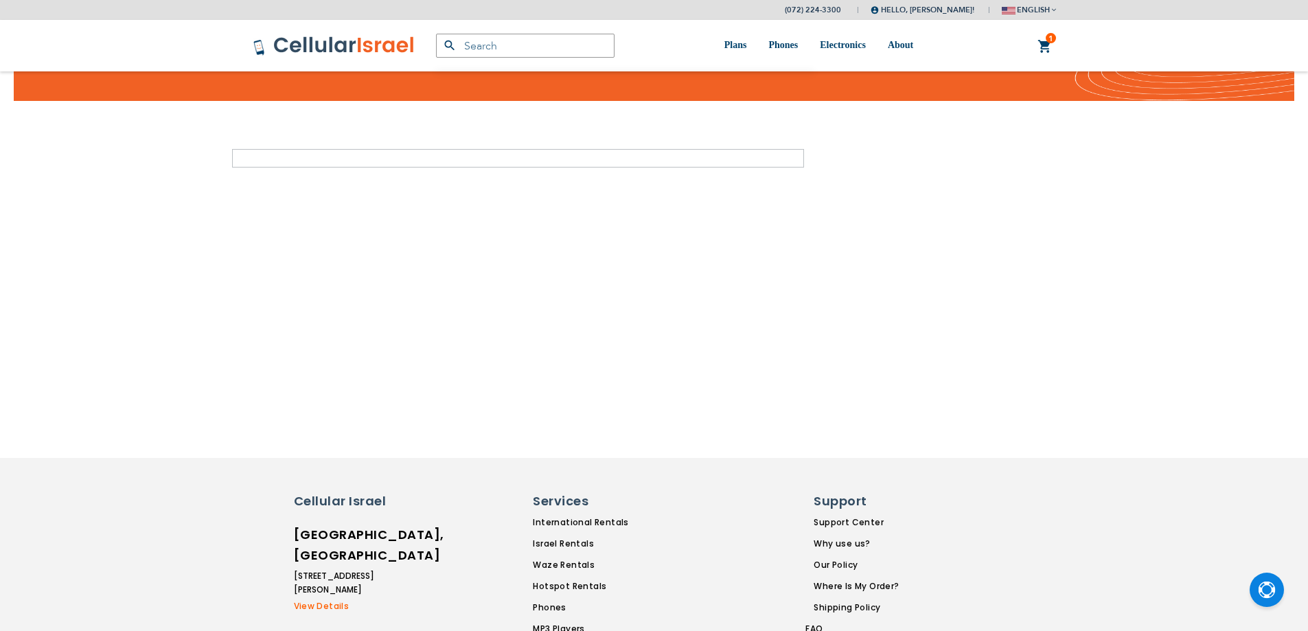 Image resolution: width=1308 pixels, height=631 pixels. What do you see at coordinates (354, 606) in the screenshot?
I see `a: View Details` at bounding box center [354, 606].